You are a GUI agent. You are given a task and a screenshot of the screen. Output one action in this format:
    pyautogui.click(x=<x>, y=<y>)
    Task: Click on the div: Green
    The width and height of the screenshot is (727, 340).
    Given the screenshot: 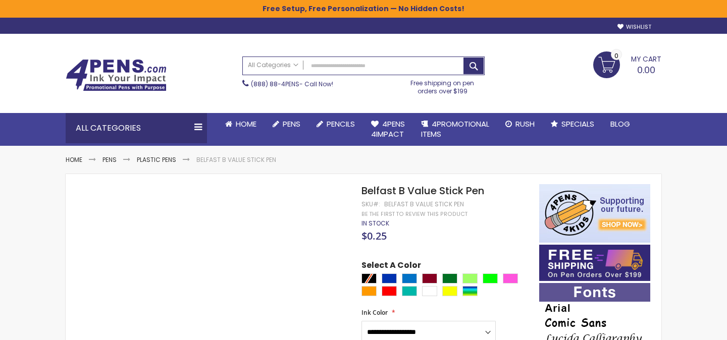 What is the action you would take?
    pyautogui.click(x=450, y=278)
    